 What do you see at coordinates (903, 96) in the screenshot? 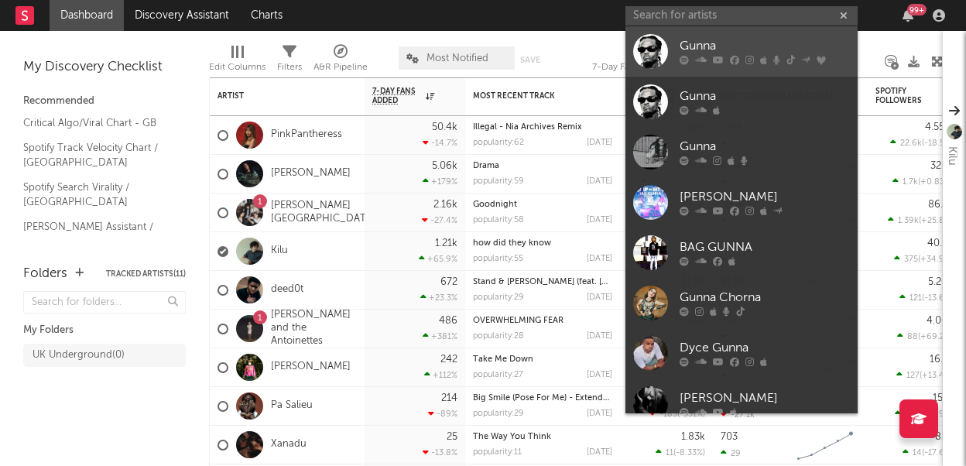
I see `div: Spotify Followers` at bounding box center [903, 96].